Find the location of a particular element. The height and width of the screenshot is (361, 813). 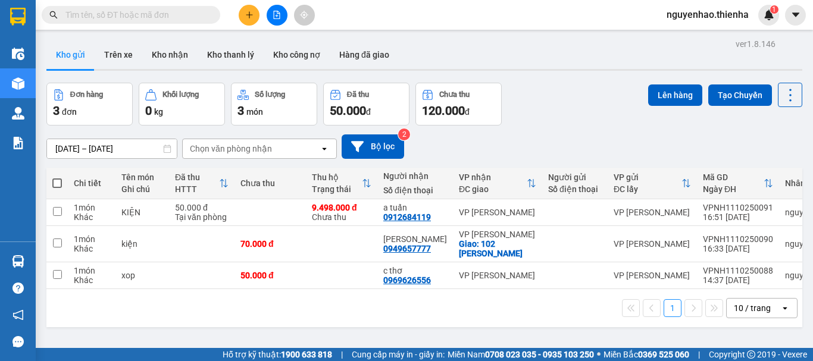

span: nguyenhao.thienha is located at coordinates (708, 14).